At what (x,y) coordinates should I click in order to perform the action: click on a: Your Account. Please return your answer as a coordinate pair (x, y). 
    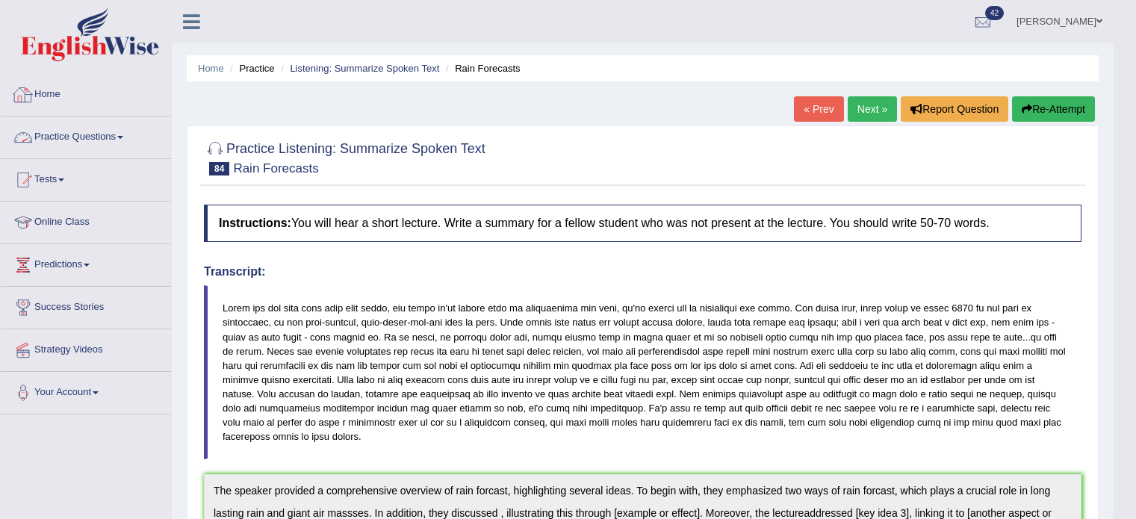
    Looking at the image, I should click on (86, 391).